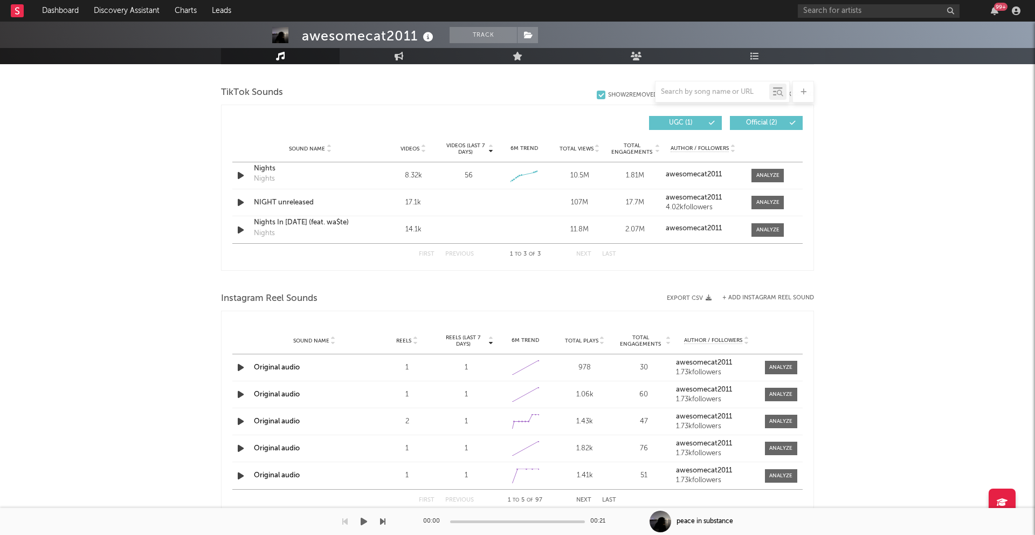 The height and width of the screenshot is (535, 1035). What do you see at coordinates (644, 422) in the screenshot?
I see `div: 47` at bounding box center [644, 422].